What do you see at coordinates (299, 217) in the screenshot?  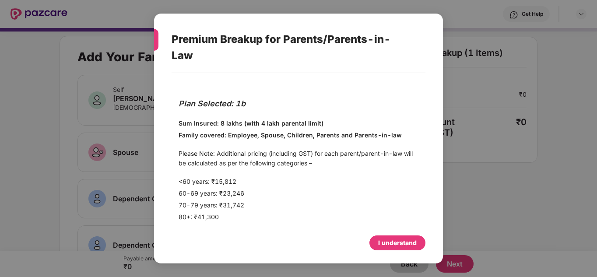 I see `p: 80+: ₹41,300` at bounding box center [299, 217].